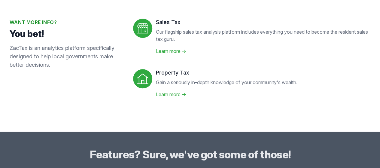 This screenshot has height=168, width=380. Describe the element at coordinates (263, 22) in the screenshot. I see `dt: Sales Tax` at that location.